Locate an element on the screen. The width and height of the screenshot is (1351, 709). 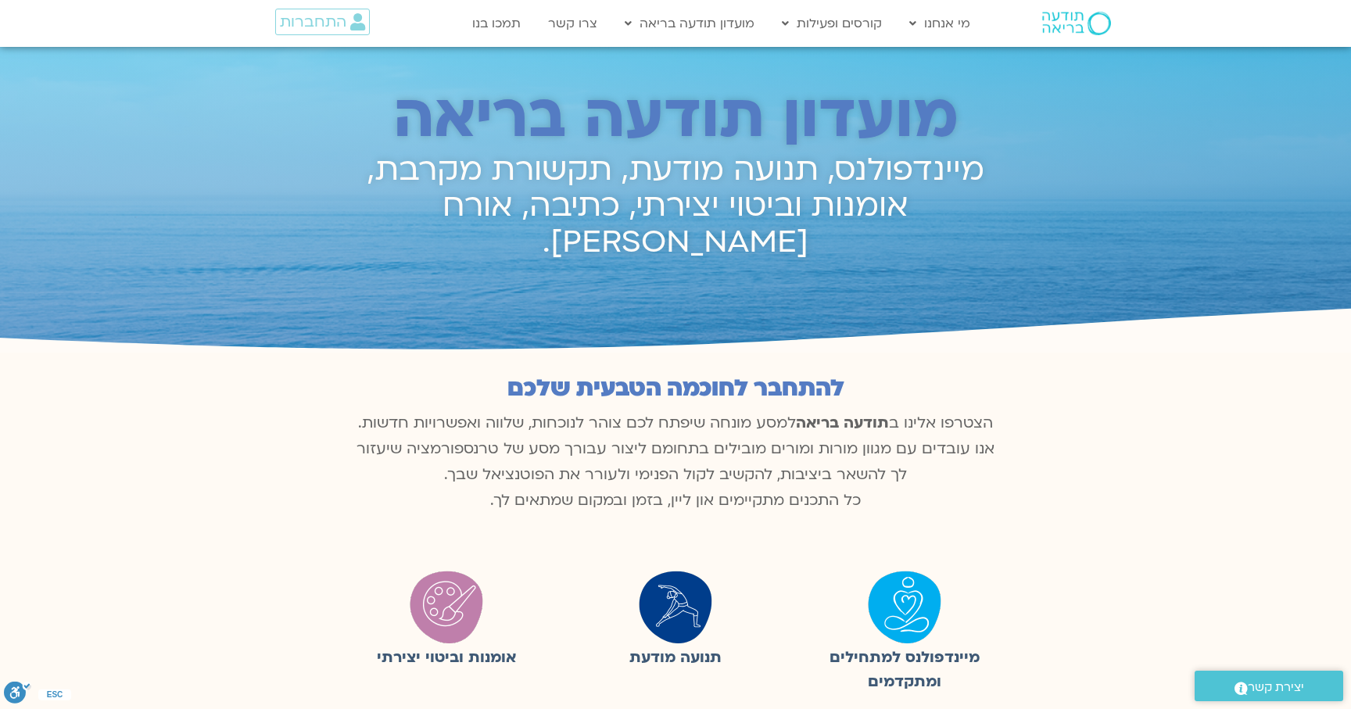
span: התחברות is located at coordinates (313, 22).